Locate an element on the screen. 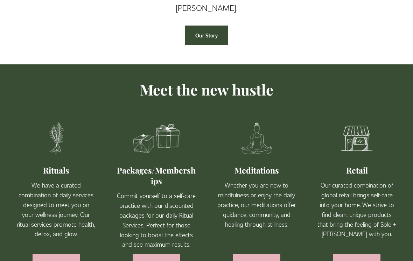 The height and width of the screenshot is (261, 413). h2: Rituals is located at coordinates (56, 171).